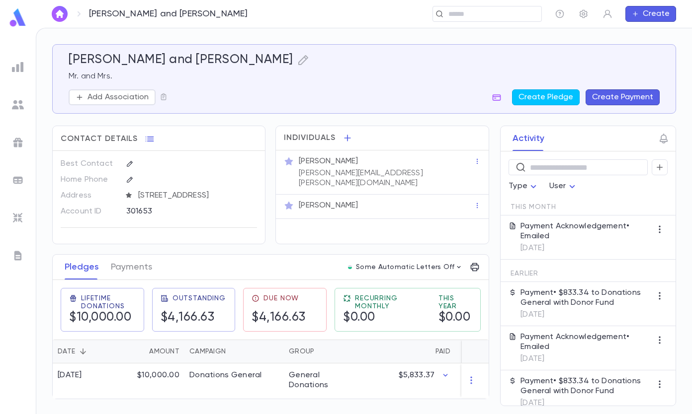 The image size is (692, 414). What do you see at coordinates (131, 267) in the screenshot?
I see `button: Payments` at bounding box center [131, 267].